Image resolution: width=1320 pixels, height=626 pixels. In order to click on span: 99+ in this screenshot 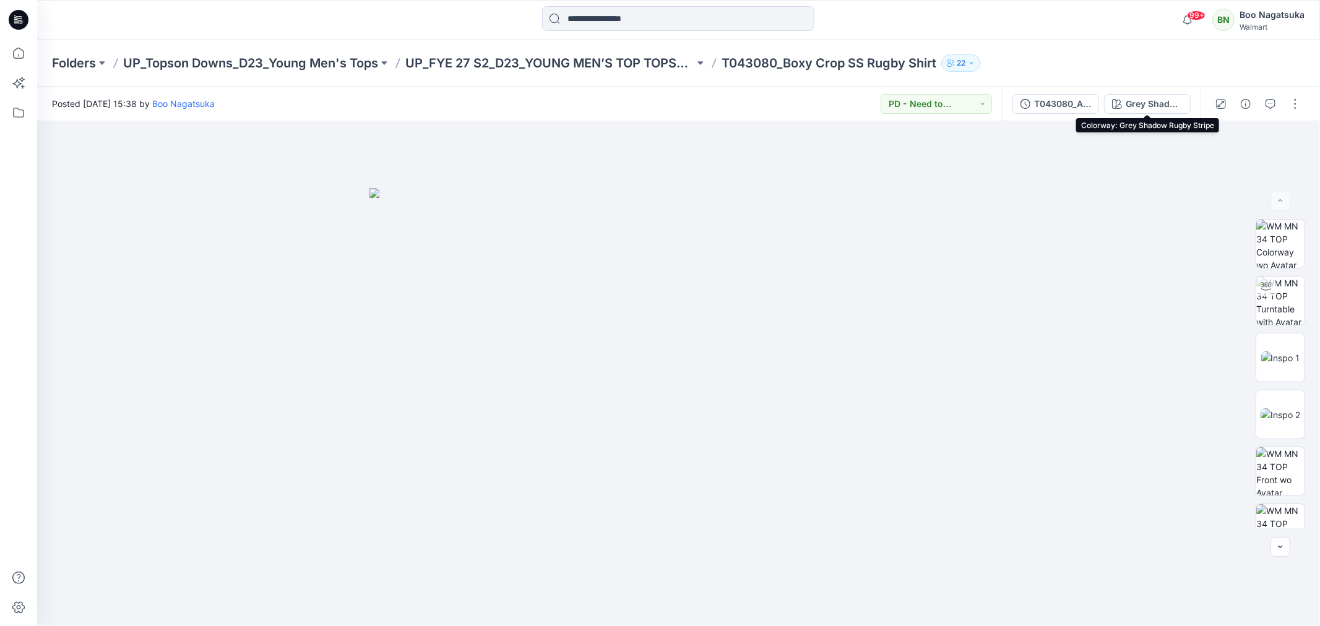, I will do `click(1196, 15)`.